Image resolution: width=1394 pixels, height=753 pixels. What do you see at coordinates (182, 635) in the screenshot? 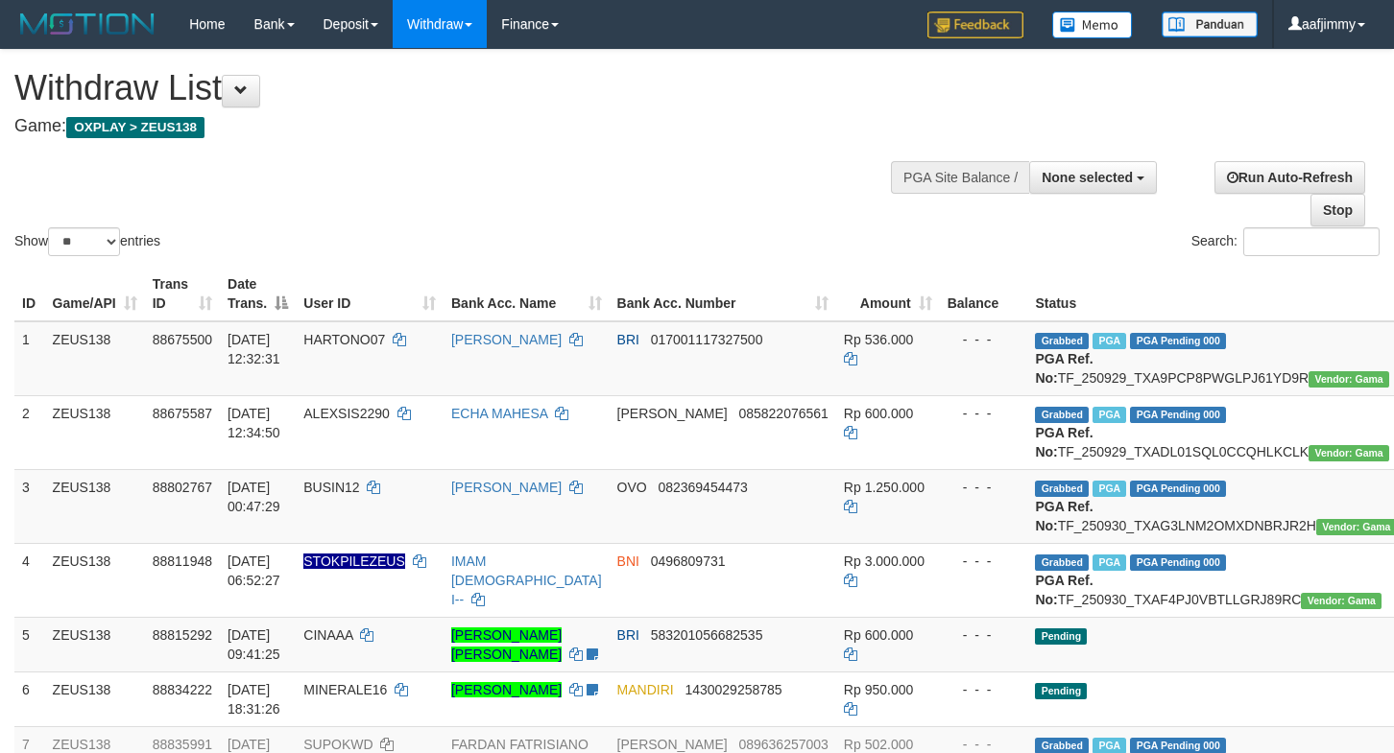
I see `span: 88815292` at bounding box center [182, 635].